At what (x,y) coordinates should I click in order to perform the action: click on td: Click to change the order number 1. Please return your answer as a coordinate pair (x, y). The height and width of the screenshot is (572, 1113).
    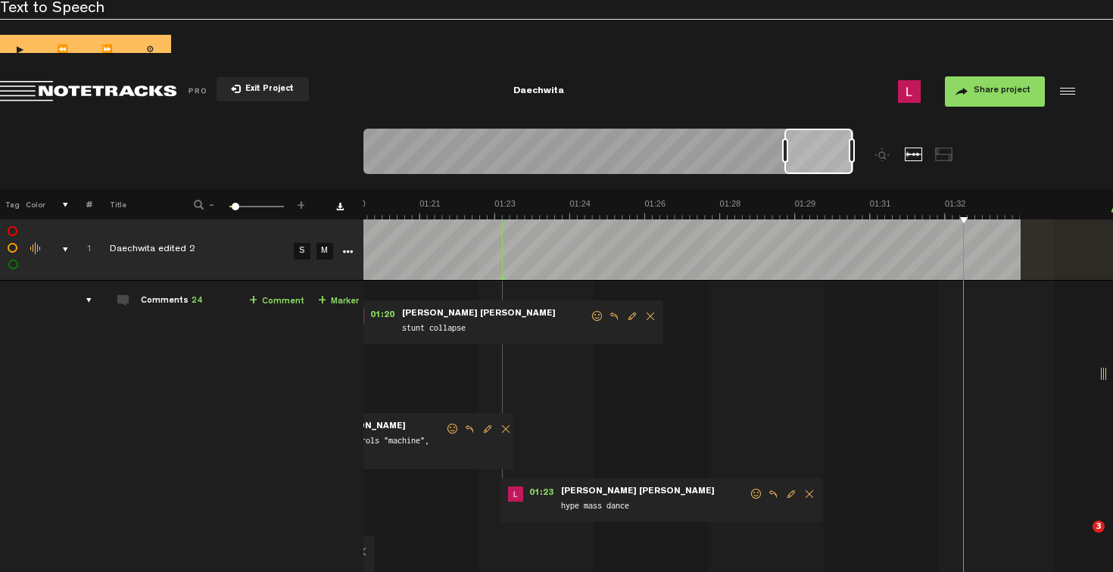
    Looking at the image, I should click on (80, 250).